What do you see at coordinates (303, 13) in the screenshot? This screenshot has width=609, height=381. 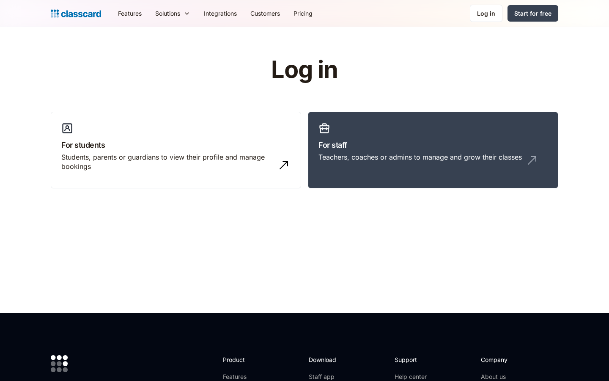 I see `a: Pricing` at bounding box center [303, 13].